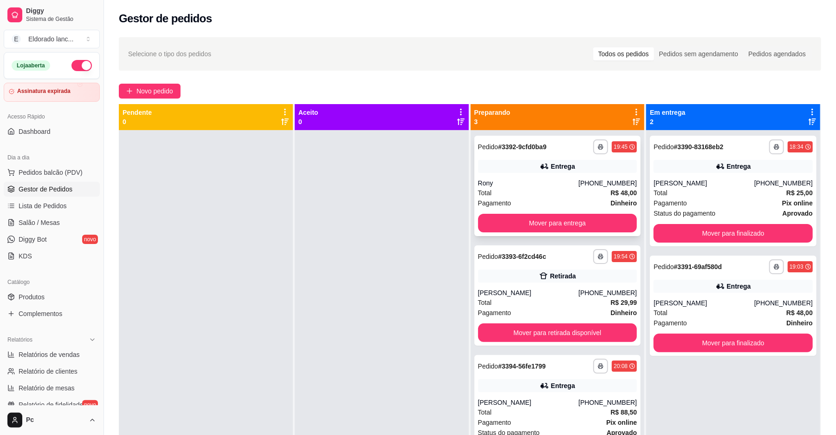 This screenshot has width=836, height=435. What do you see at coordinates (52, 297) in the screenshot?
I see `a: Produtos` at bounding box center [52, 297].